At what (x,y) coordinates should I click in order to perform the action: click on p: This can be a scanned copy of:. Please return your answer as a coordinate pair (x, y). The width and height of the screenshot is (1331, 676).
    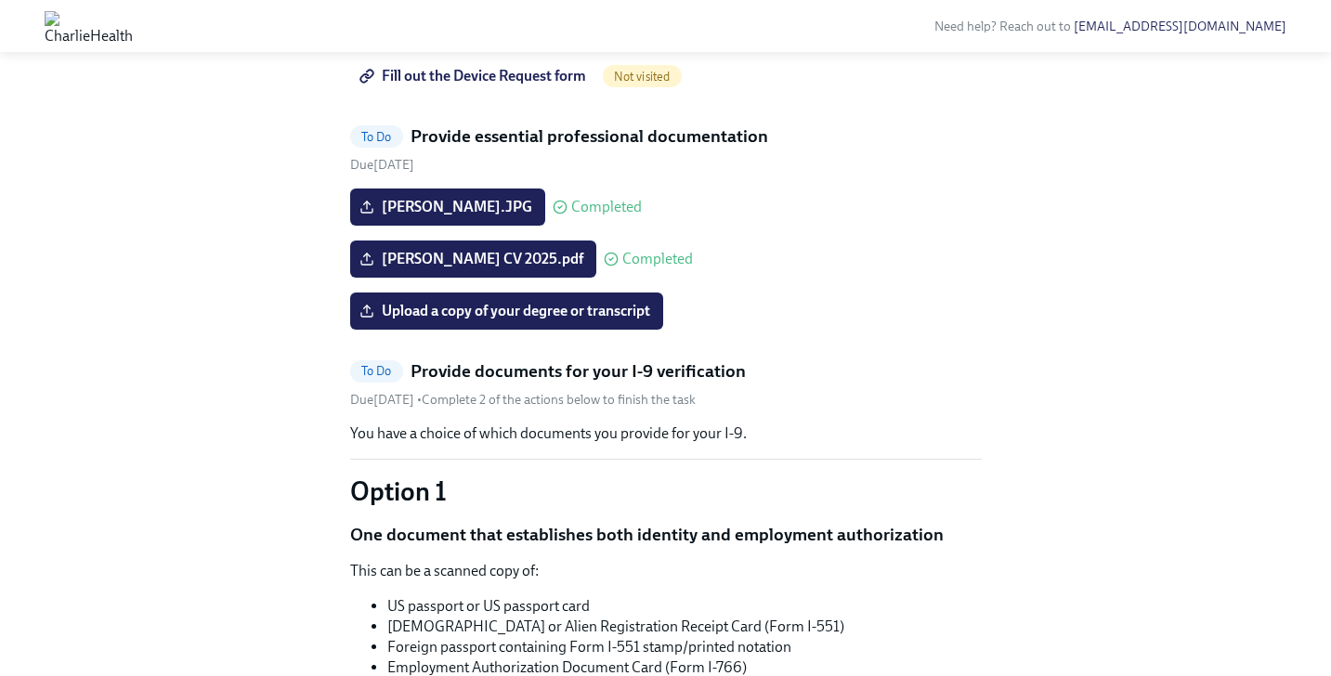
    Looking at the image, I should click on (666, 571).